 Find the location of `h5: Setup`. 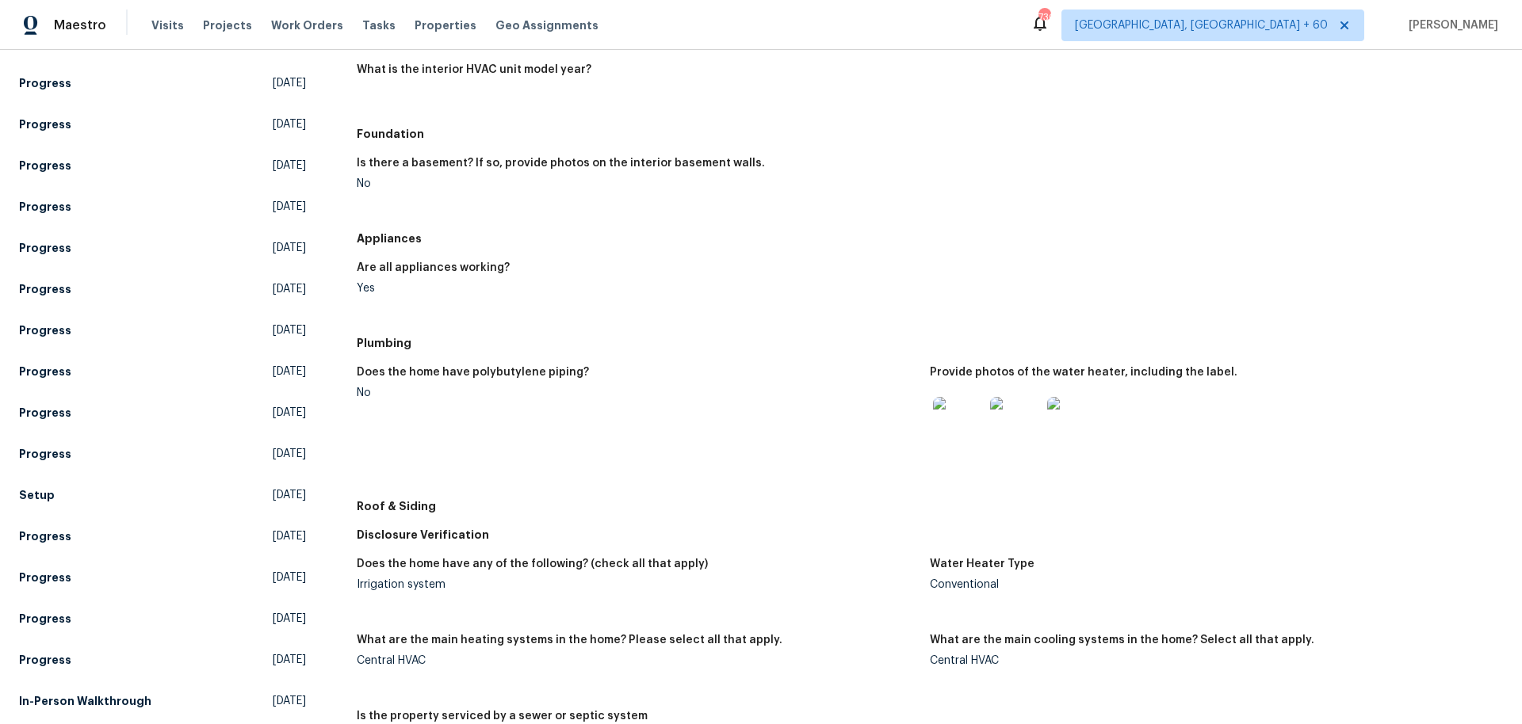

h5: Setup is located at coordinates (36, 495).